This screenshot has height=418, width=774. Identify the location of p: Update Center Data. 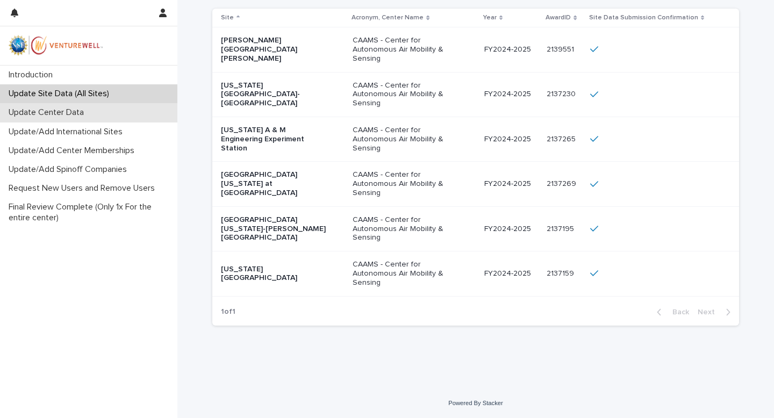
(48, 112).